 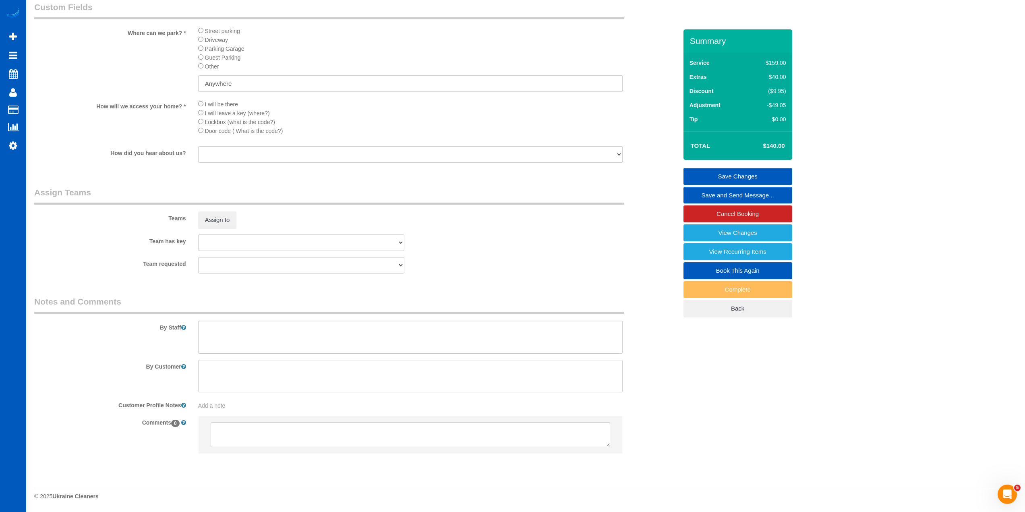 What do you see at coordinates (698, 77) in the screenshot?
I see `label: Extras` at bounding box center [698, 77].